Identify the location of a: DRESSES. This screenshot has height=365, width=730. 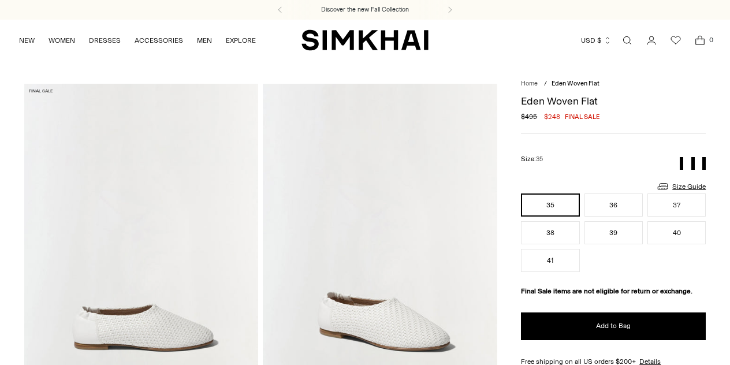
(105, 40).